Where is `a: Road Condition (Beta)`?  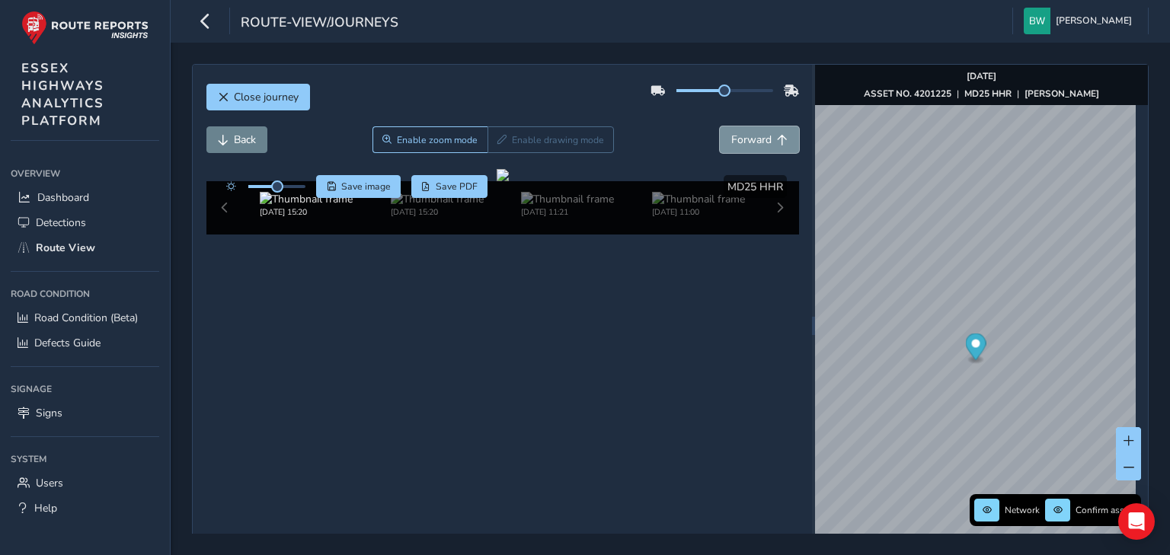
a: Road Condition (Beta) is located at coordinates (85, 318).